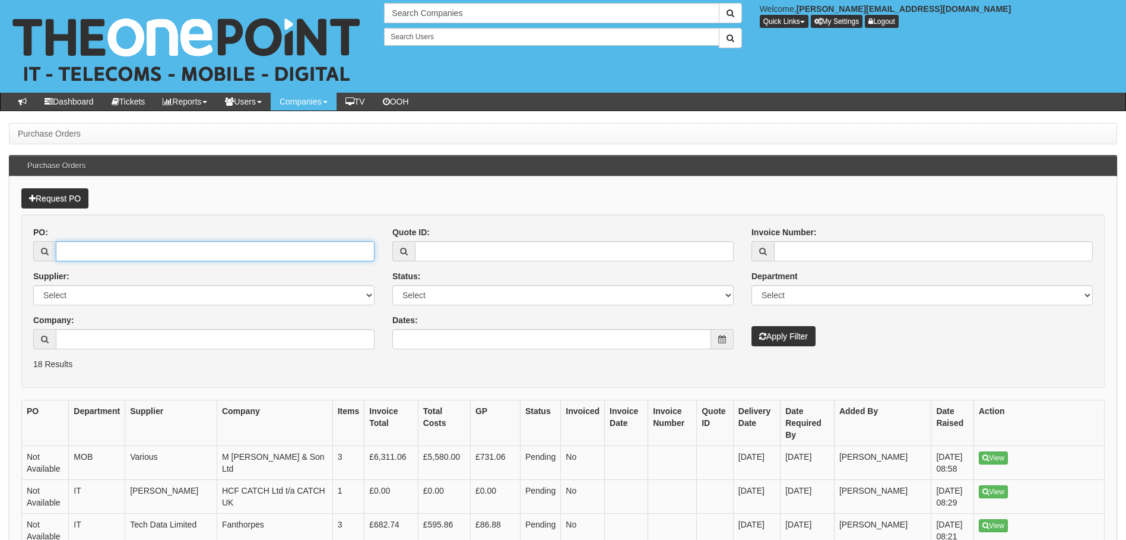 The width and height of the screenshot is (1126, 540). I want to click on td: 3, so click(348, 462).